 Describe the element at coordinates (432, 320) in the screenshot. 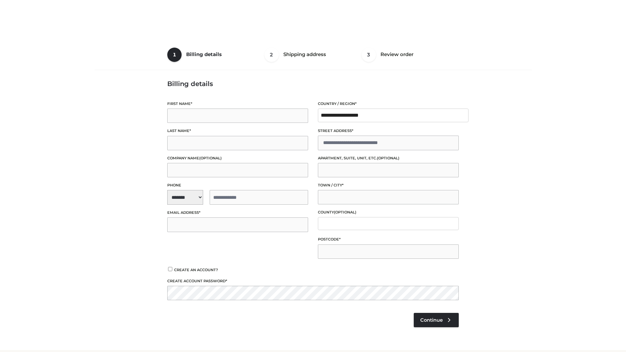

I see `span: Continue` at that location.